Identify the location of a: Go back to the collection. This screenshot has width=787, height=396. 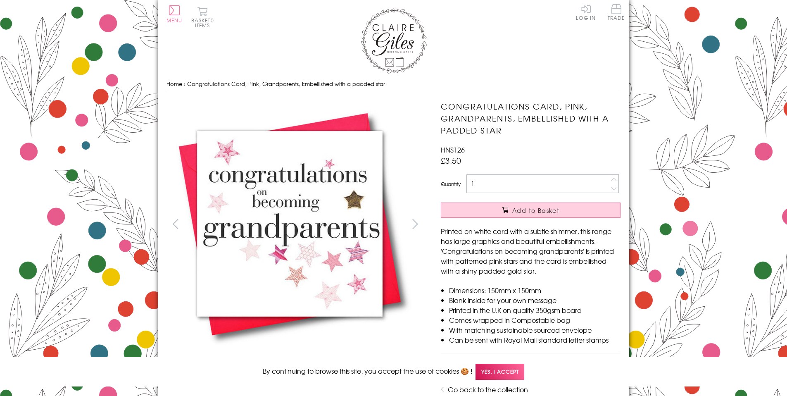
(488, 389).